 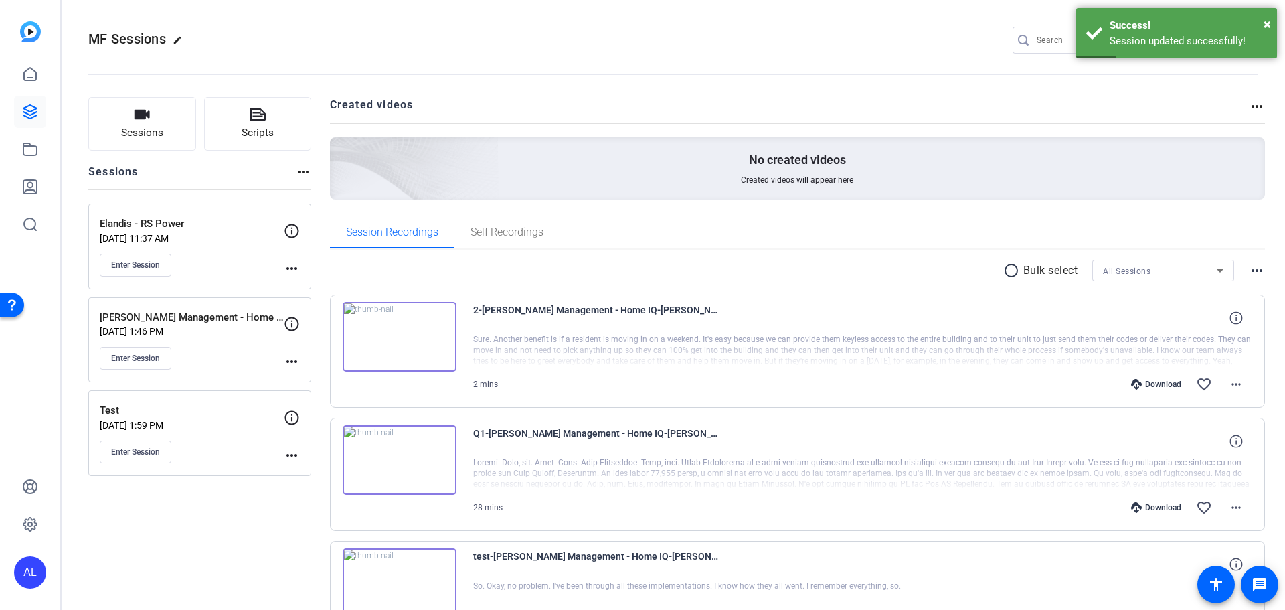 I want to click on p: Test, so click(x=191, y=410).